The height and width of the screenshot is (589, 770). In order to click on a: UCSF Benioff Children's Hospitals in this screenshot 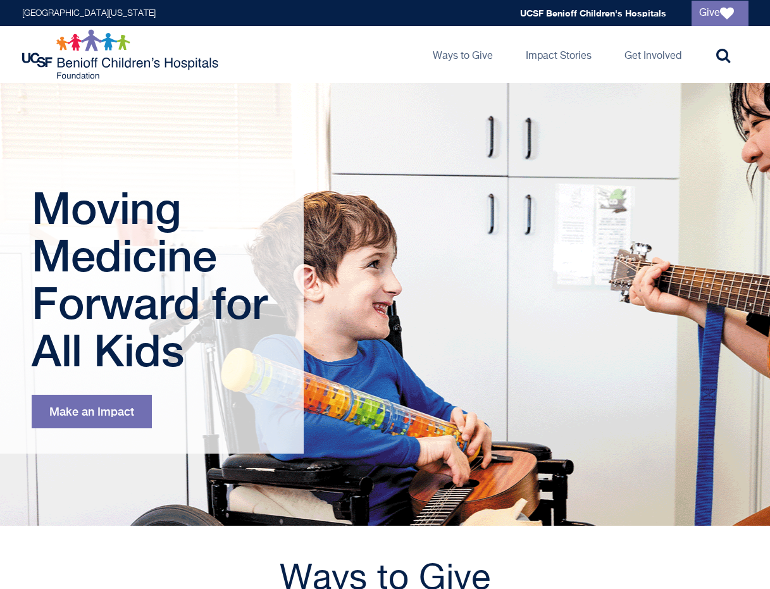, I will do `click(593, 13)`.